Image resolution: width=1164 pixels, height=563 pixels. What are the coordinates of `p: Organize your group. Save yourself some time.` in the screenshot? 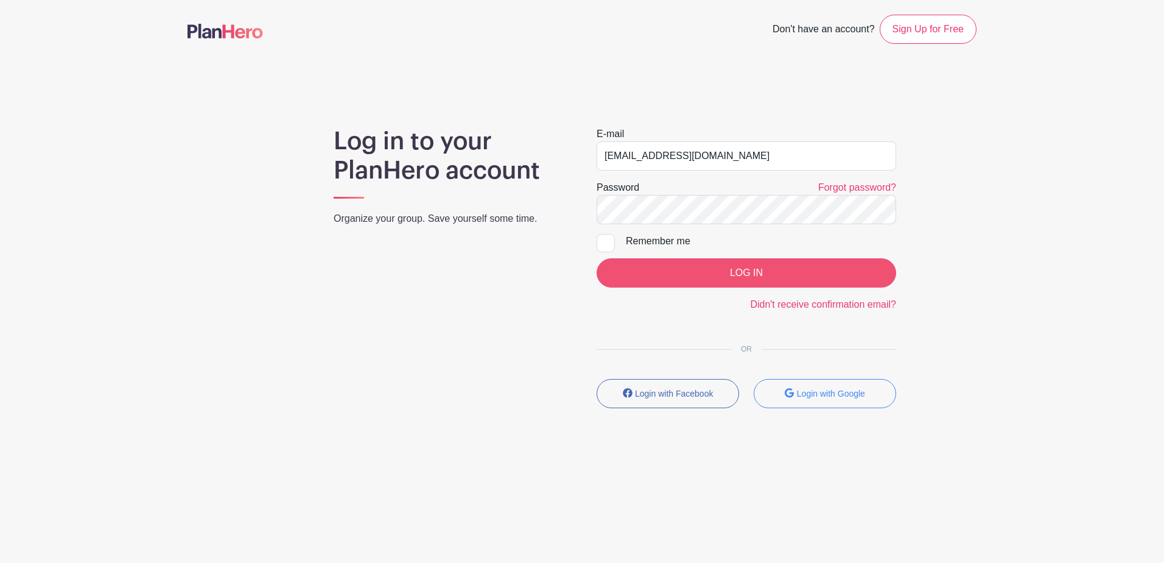 It's located at (451, 219).